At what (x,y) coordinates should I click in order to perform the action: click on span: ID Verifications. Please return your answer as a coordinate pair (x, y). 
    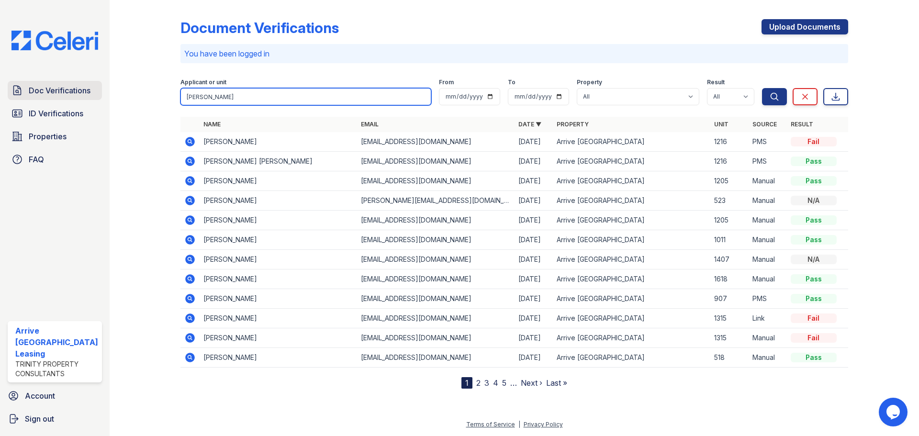
    Looking at the image, I should click on (56, 113).